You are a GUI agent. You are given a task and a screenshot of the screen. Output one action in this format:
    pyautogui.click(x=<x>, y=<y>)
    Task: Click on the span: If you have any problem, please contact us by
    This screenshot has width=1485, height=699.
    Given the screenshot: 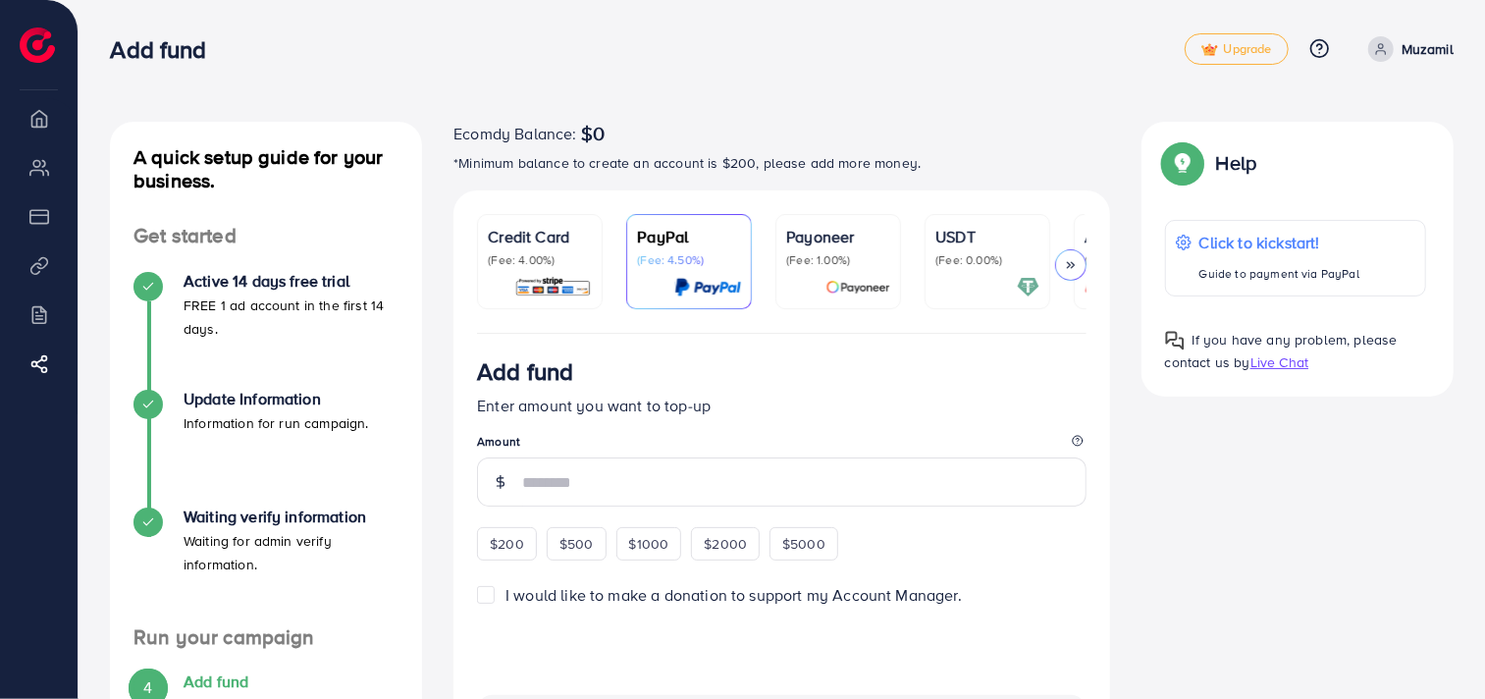 What is the action you would take?
    pyautogui.click(x=1280, y=350)
    